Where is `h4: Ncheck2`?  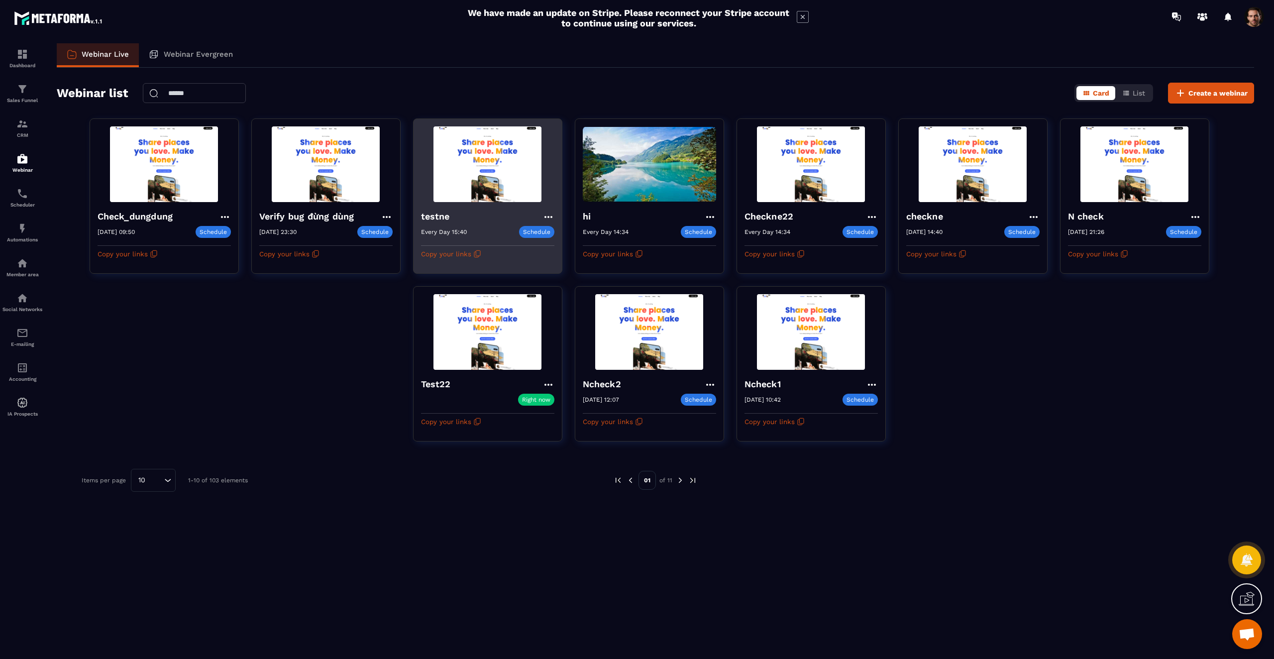 h4: Ncheck2 is located at coordinates (604, 384).